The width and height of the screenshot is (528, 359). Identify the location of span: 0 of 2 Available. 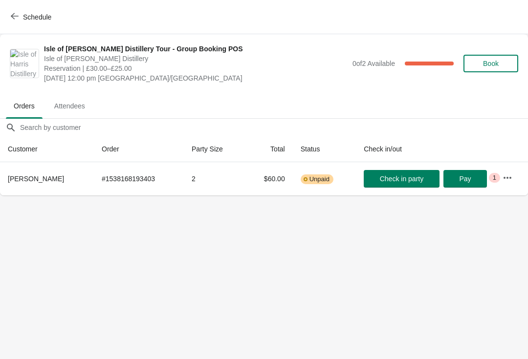
(373, 64).